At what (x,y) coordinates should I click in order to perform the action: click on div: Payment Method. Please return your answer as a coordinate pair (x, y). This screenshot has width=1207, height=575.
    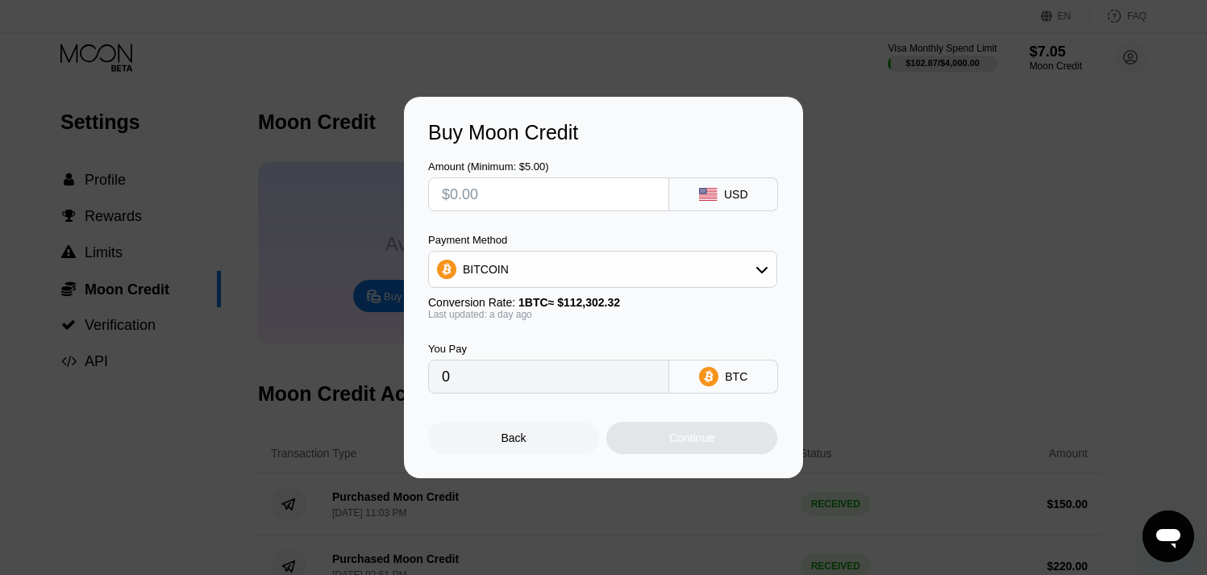
    Looking at the image, I should click on (602, 240).